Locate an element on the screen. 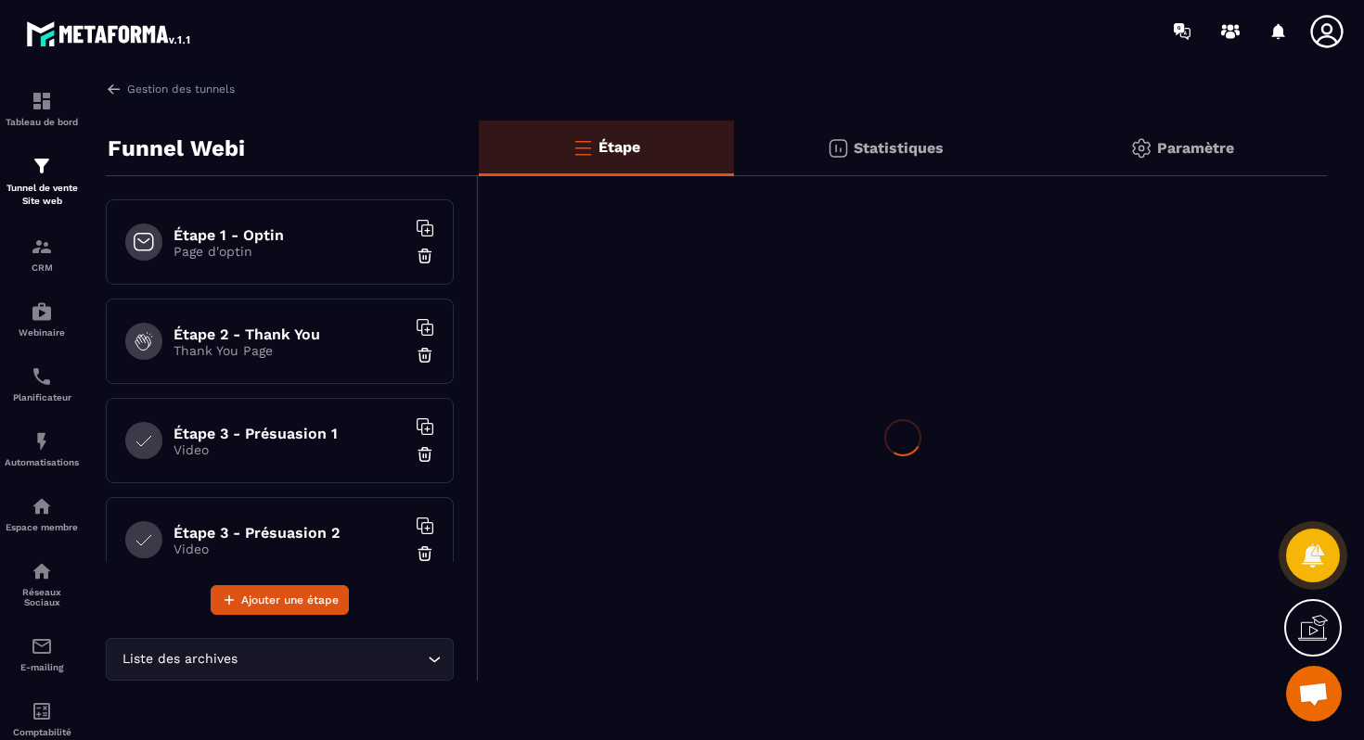 The width and height of the screenshot is (1364, 740). p: Réseaux Sociaux is located at coordinates (42, 597).